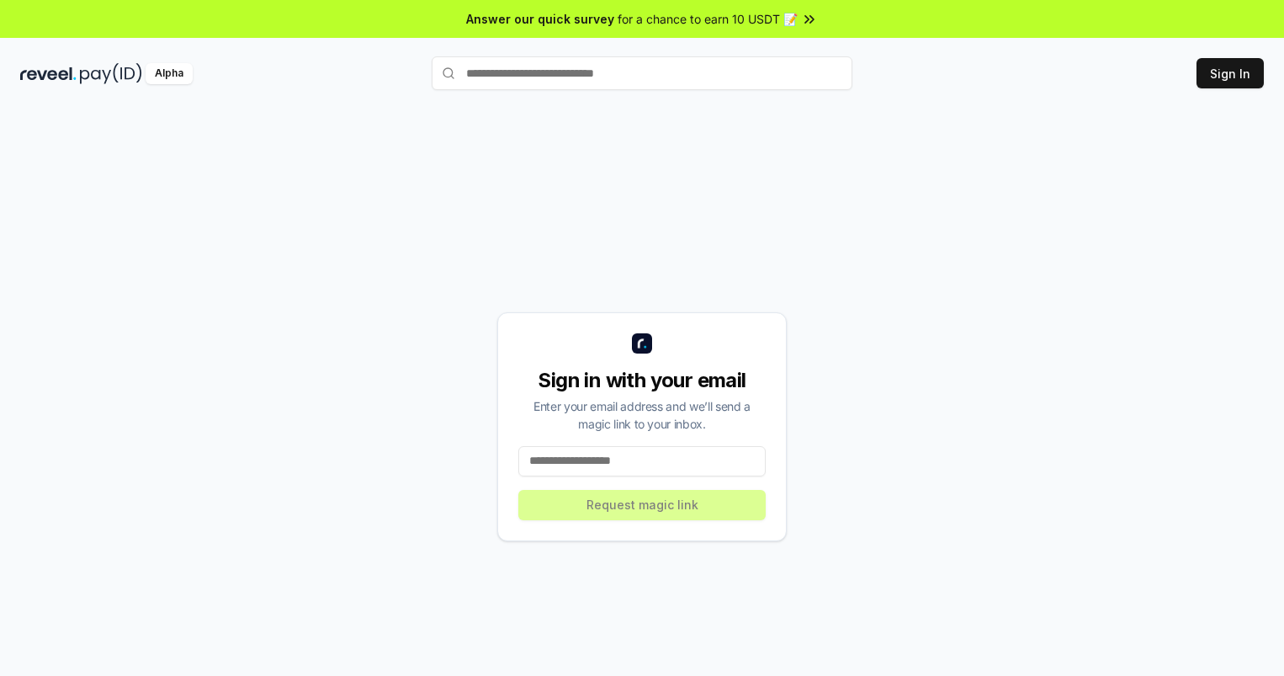 The width and height of the screenshot is (1284, 676). Describe the element at coordinates (111, 73) in the screenshot. I see `img: pay_id` at that location.